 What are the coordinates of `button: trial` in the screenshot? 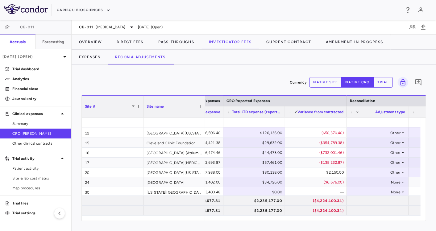 It's located at (383, 82).